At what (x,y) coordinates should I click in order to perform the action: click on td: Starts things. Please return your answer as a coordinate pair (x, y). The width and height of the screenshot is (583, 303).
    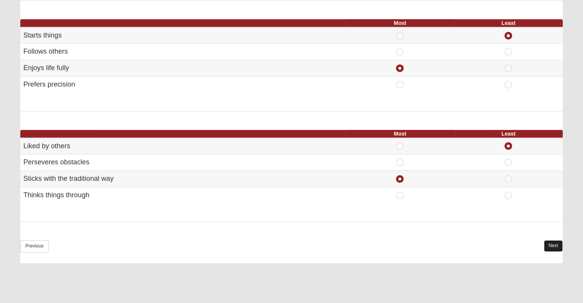
    Looking at the image, I should click on (183, 35).